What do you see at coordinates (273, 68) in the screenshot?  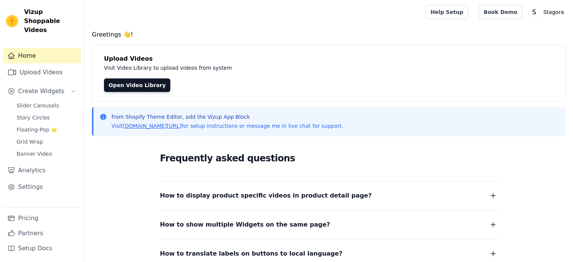 I see `p: Visit Video Library to upload videos from system` at bounding box center [273, 68].